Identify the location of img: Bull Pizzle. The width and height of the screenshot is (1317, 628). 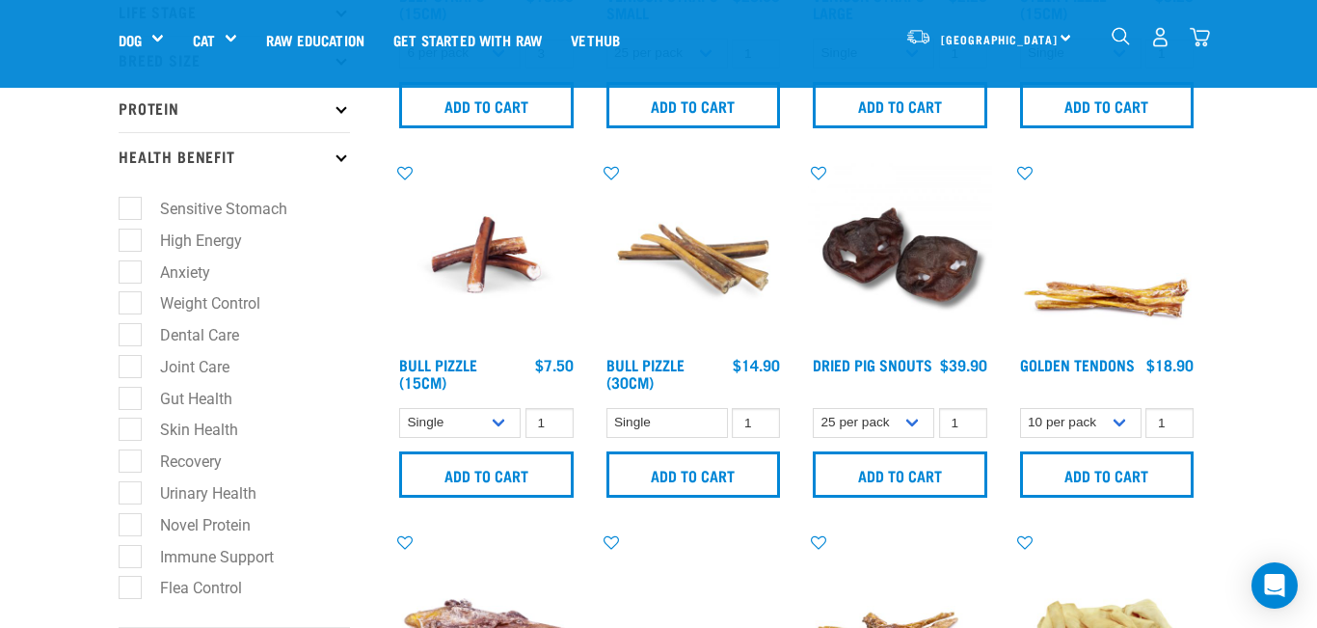
(486, 255).